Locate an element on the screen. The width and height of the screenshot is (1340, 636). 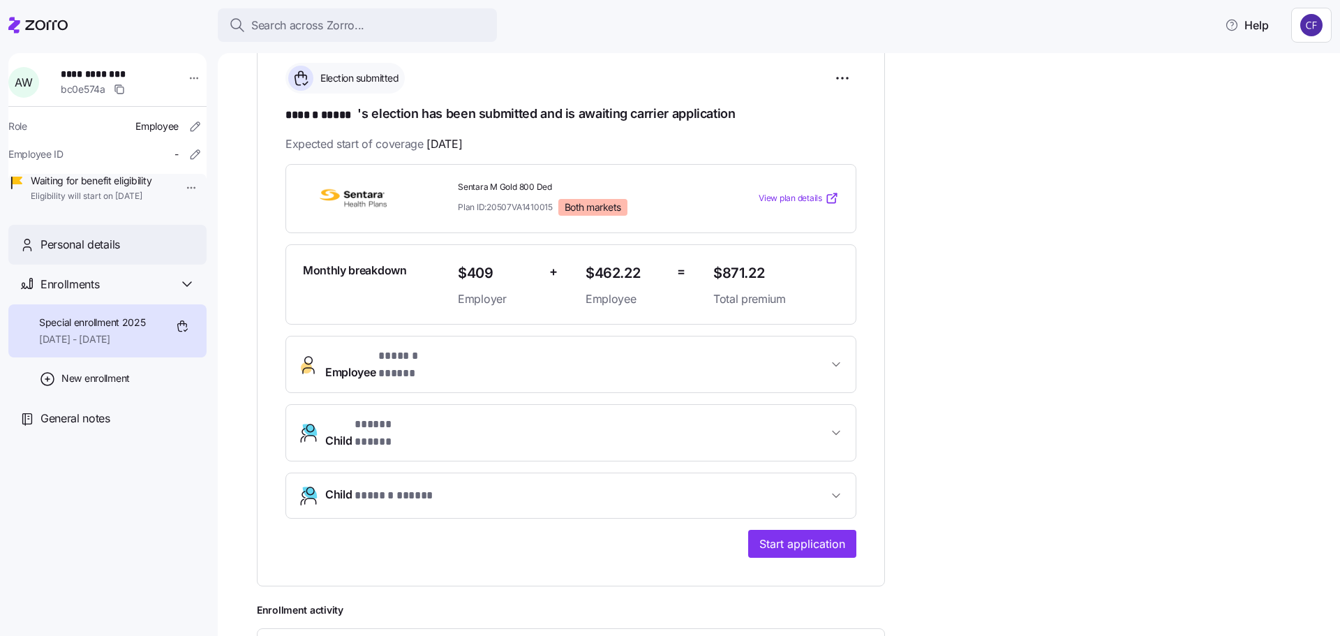
span: Election submitted is located at coordinates (357, 78).